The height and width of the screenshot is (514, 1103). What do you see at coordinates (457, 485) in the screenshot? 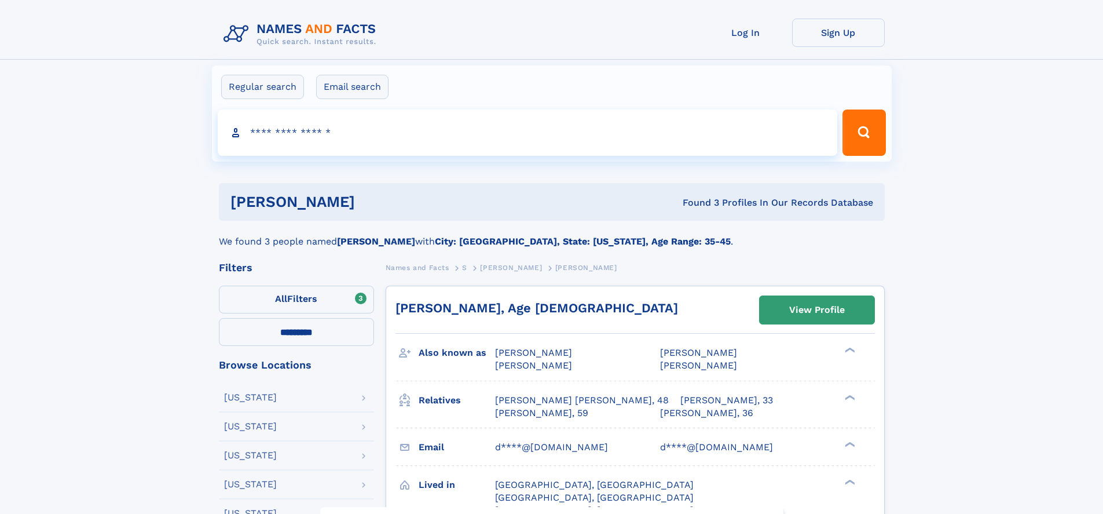
I see `h3: Lived in` at bounding box center [457, 485].